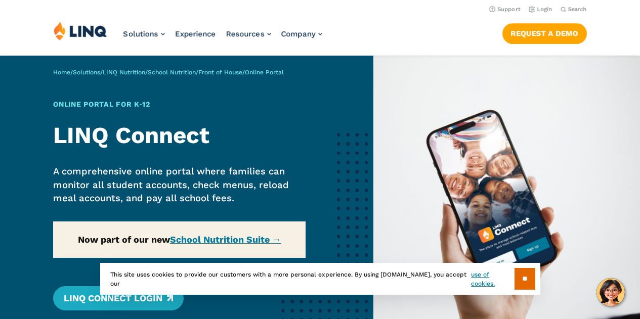 The image size is (640, 319). Describe the element at coordinates (611, 293) in the screenshot. I see `button: Hello, have a question? Let’s chat.` at that location.